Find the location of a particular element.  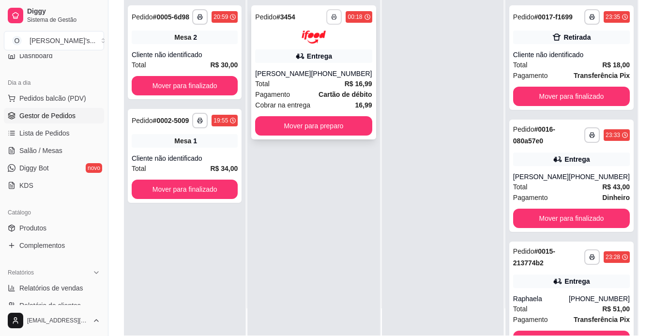

a: Relatórios de vendas is located at coordinates (54, 288).